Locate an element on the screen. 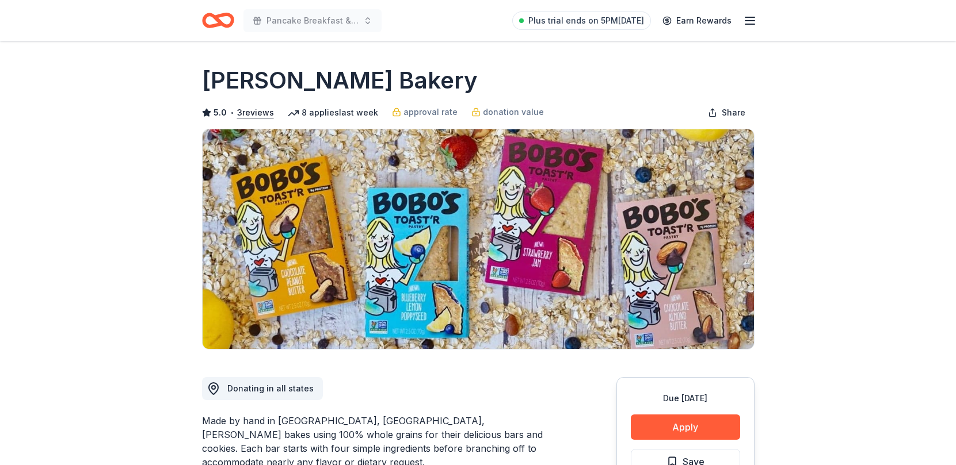 The image size is (956, 465). div: 8 applies last week is located at coordinates (333, 113).